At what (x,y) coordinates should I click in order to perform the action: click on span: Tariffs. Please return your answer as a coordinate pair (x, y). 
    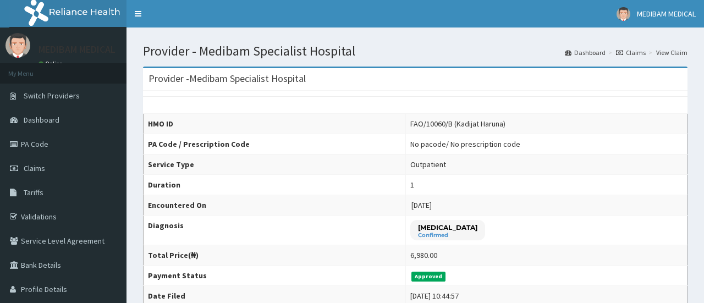
    Looking at the image, I should click on (34, 193).